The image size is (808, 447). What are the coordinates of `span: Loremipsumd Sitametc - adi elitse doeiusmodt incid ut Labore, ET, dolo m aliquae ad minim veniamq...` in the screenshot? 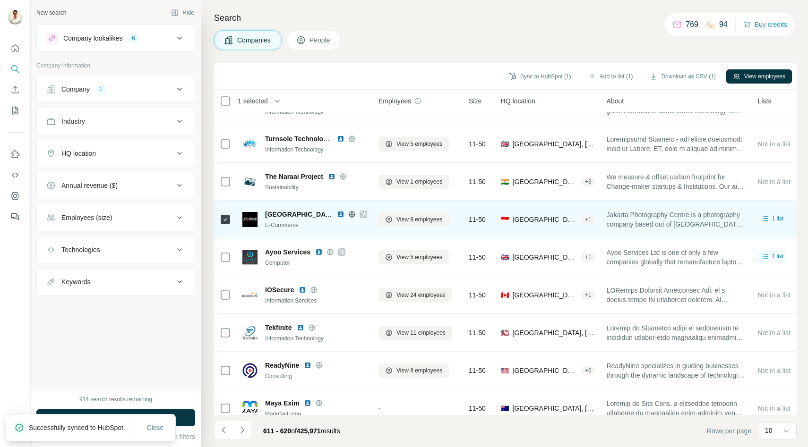 It's located at (677, 144).